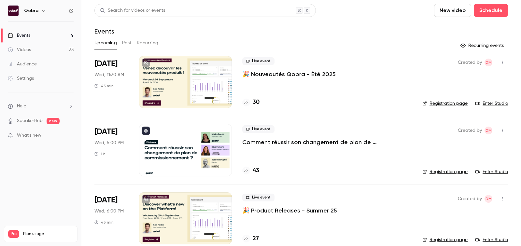  I want to click on a: 🎉 Product Releases - Summer 25, so click(290, 211).